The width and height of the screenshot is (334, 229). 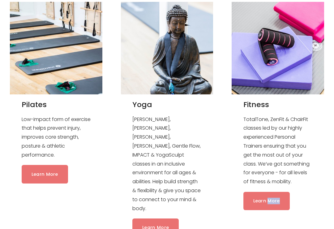 What do you see at coordinates (278, 151) in the screenshot?
I see `p: TotalTone, ZenFit & ChairFit classes led by our highly experienced Personal Trainers ensuring tha...` at bounding box center [278, 151].